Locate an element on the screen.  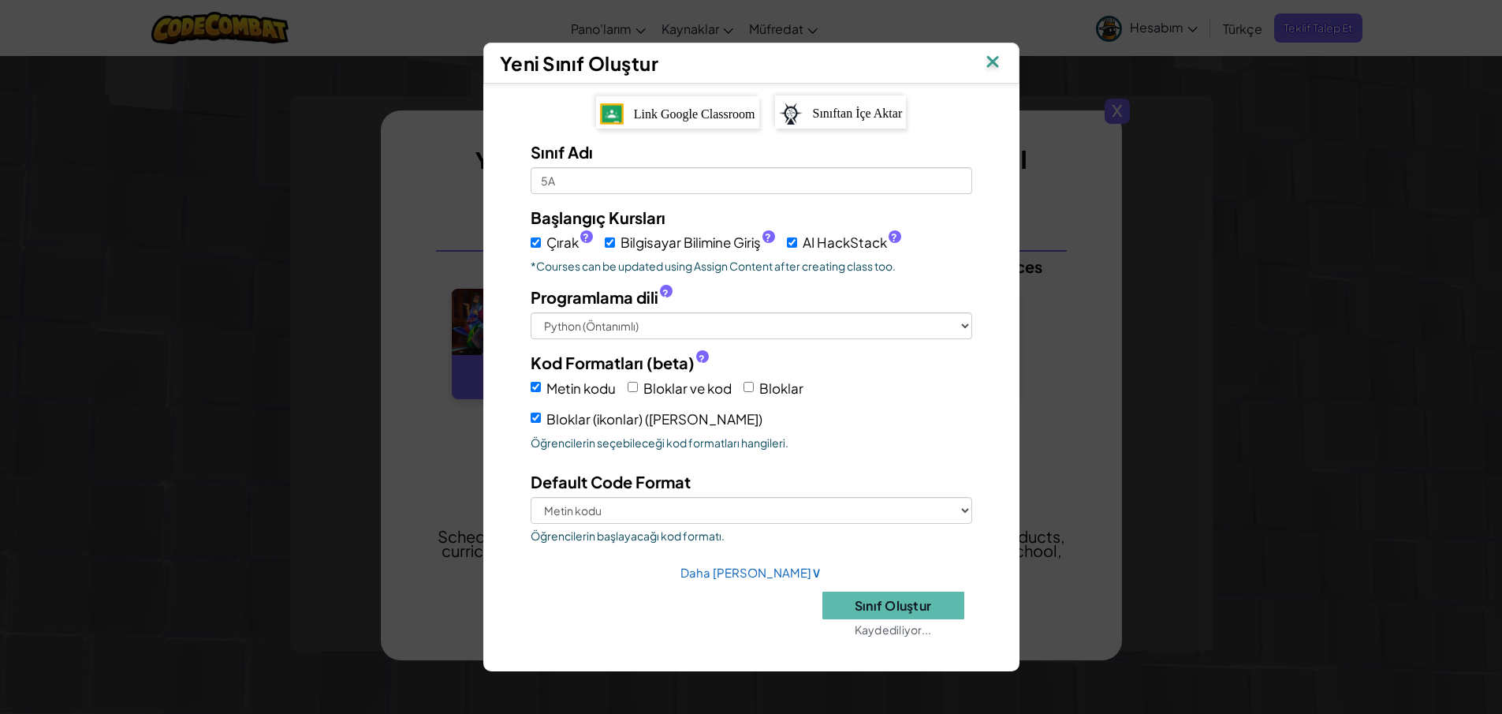
input: AI HackStack? is located at coordinates (792, 242).